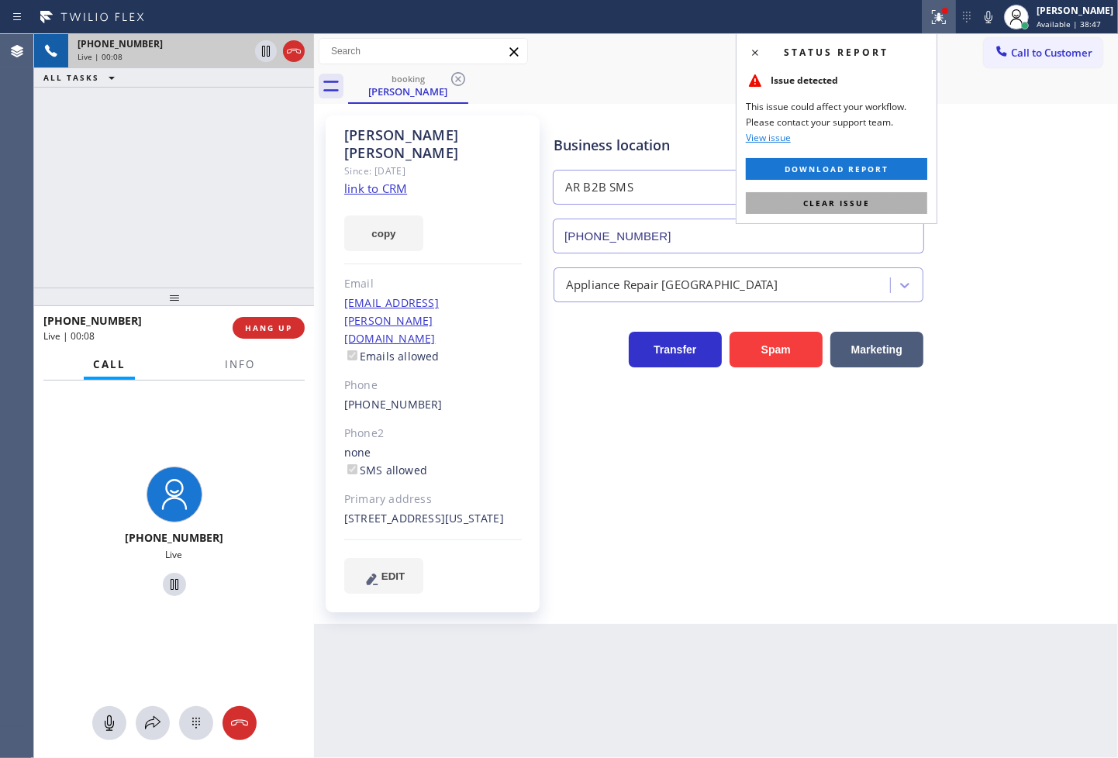 The height and width of the screenshot is (758, 1118). What do you see at coordinates (375, 188) in the screenshot?
I see `a: link to CRM` at bounding box center [375, 188].